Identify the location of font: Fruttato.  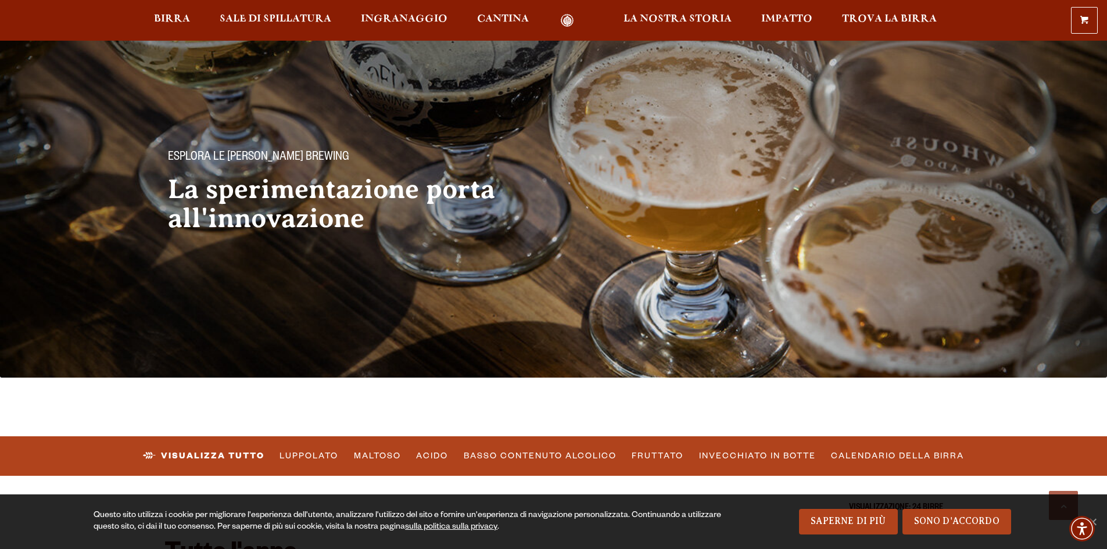
(657, 457).